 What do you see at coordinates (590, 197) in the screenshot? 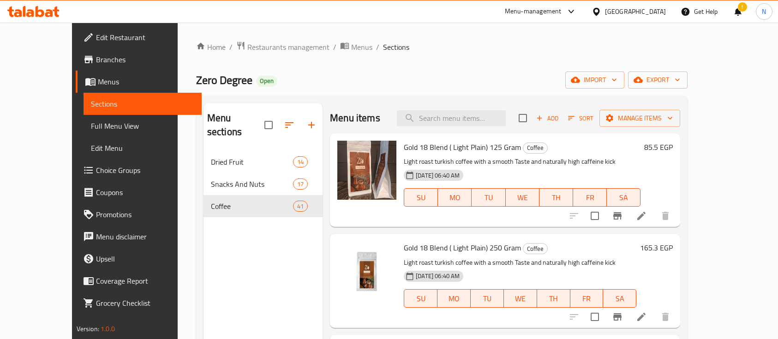
I see `span: FR` at bounding box center [590, 197].